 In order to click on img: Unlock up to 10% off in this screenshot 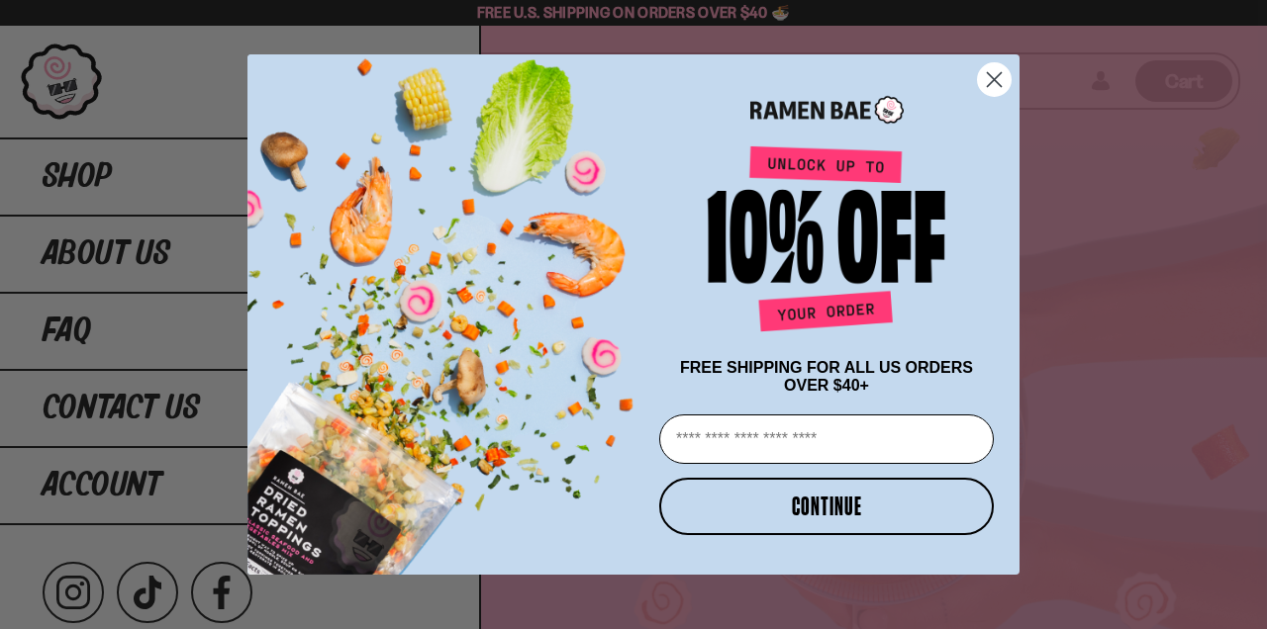, I will do `click(826, 242)`.